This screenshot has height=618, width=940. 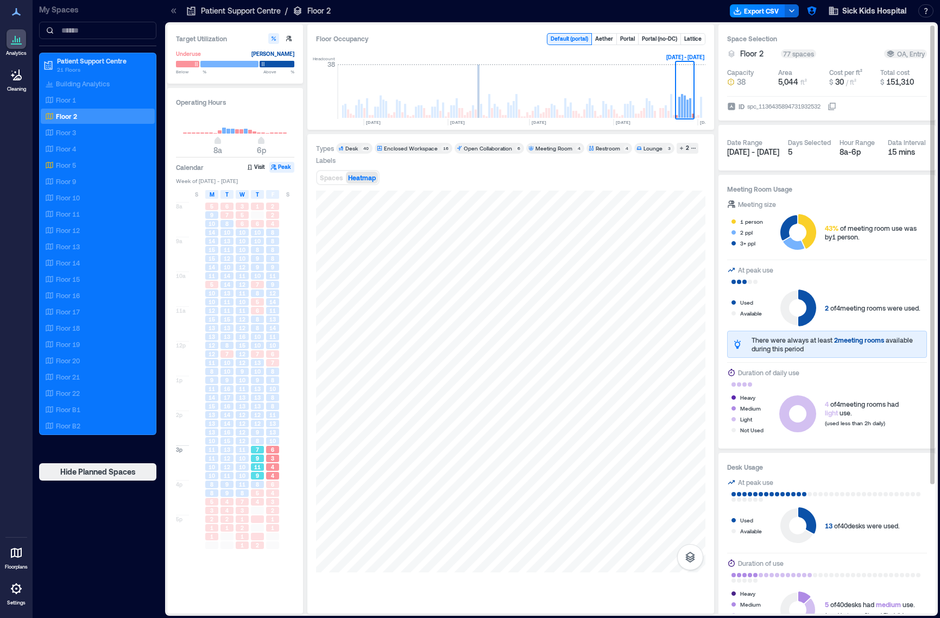 What do you see at coordinates (242, 206) in the screenshot?
I see `span: 3` at bounding box center [242, 206].